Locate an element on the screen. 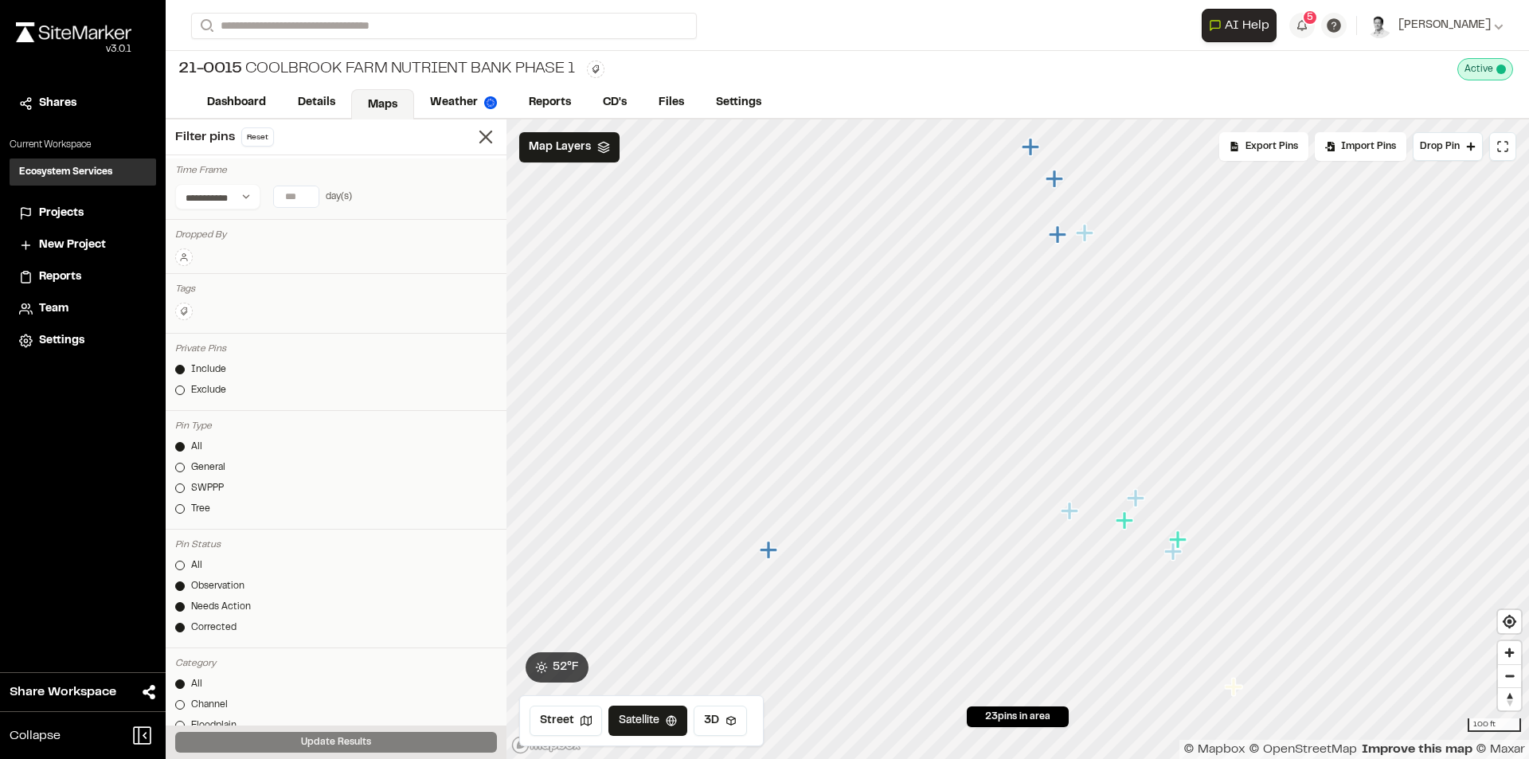 The image size is (1529, 759). button: Zoom out is located at coordinates (1509, 675).